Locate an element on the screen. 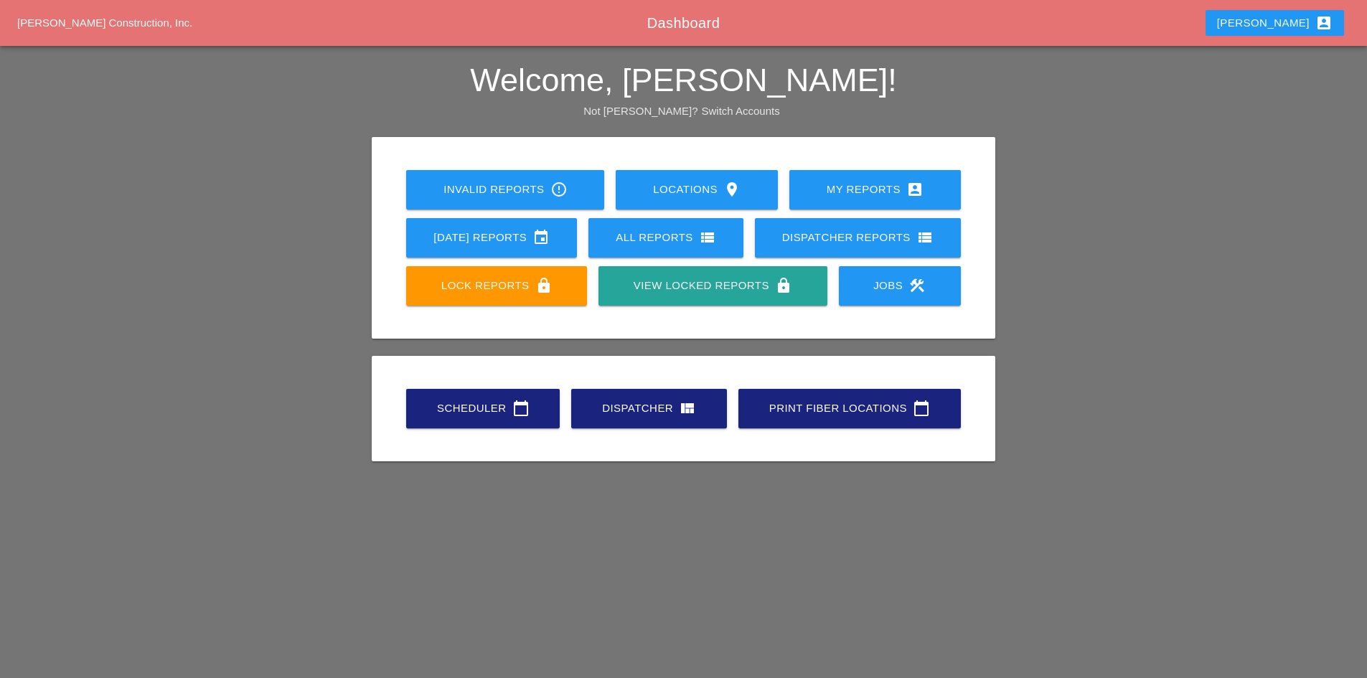  i: location_on is located at coordinates (732, 189).